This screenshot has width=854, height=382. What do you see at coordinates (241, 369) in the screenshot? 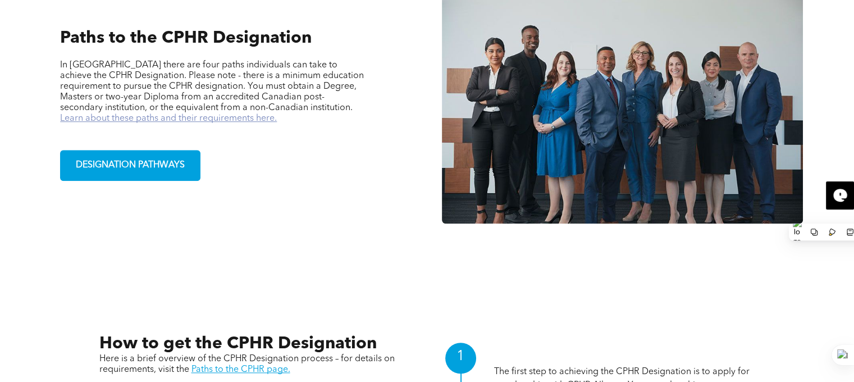
I see `a: Paths to the CPHR page.` at bounding box center [241, 369].